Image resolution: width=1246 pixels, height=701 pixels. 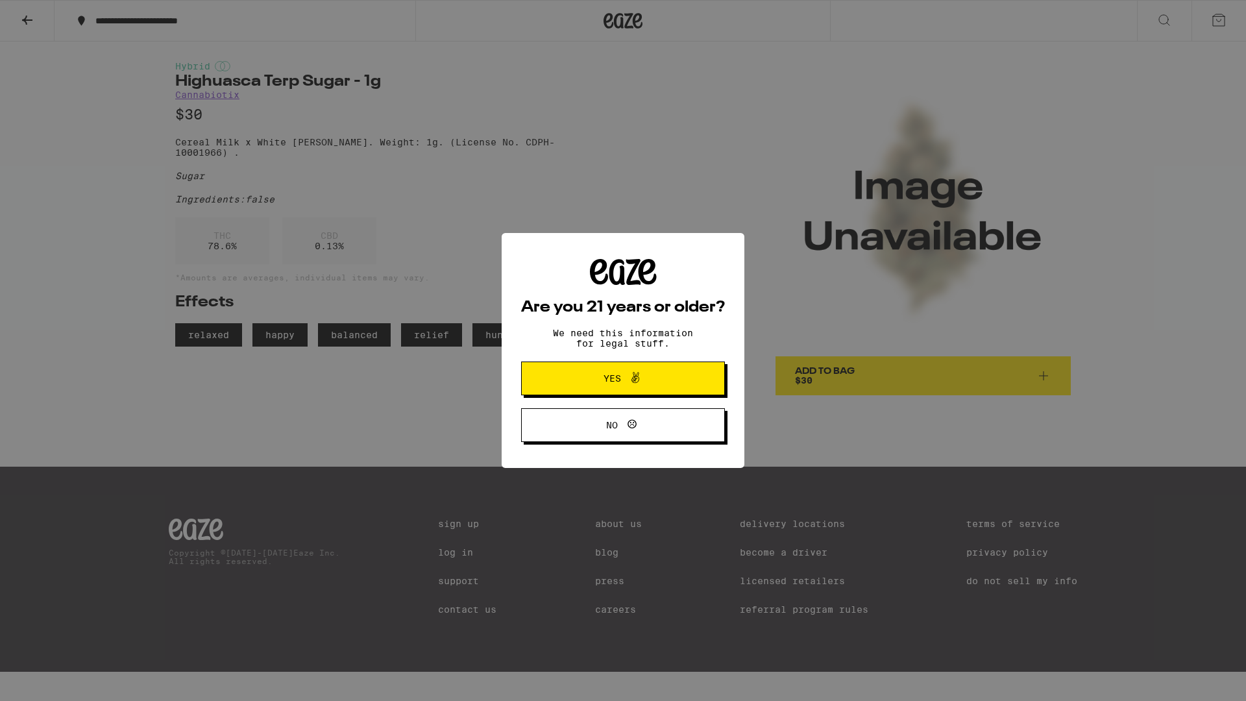 What do you see at coordinates (623, 308) in the screenshot?
I see `h2: Are you 21 years or older?` at bounding box center [623, 308].